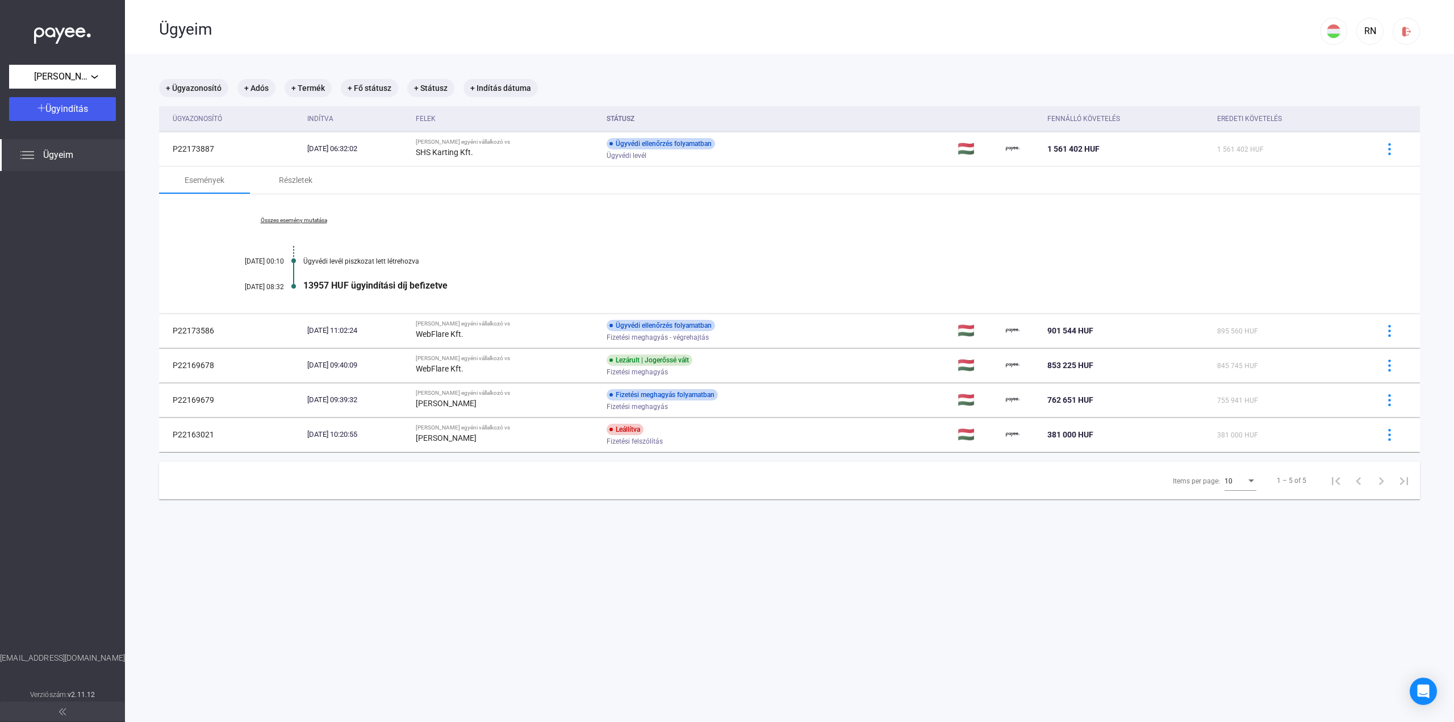 Image resolution: width=1454 pixels, height=722 pixels. Describe the element at coordinates (626, 156) in the screenshot. I see `span: Ügyvédi levél` at that location.